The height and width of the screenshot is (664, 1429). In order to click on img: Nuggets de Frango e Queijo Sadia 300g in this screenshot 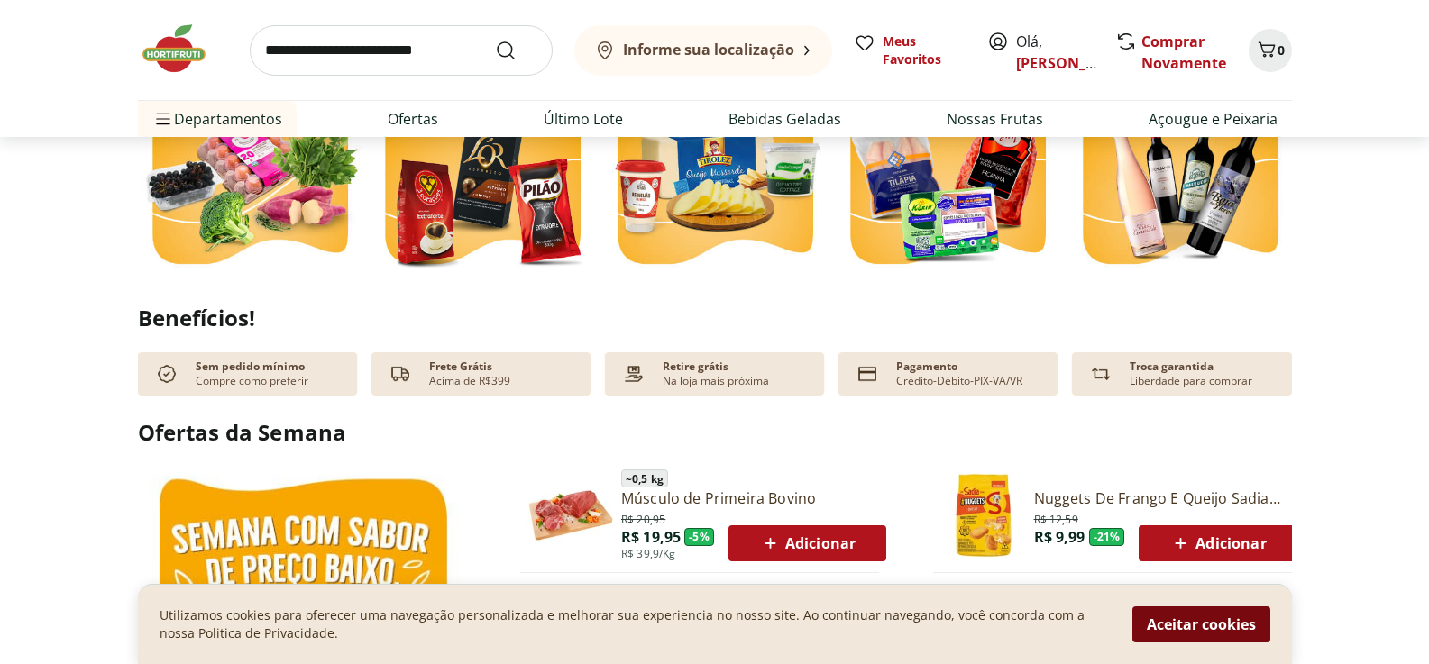, I will do `click(984, 516)`.